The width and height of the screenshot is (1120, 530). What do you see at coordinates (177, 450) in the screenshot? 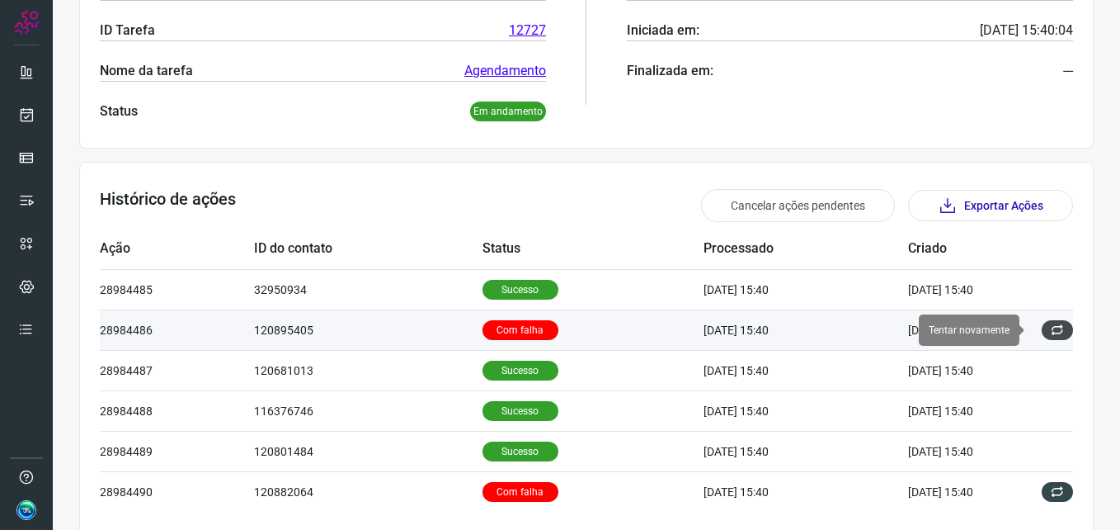
I see `td: 28984489` at bounding box center [177, 450].